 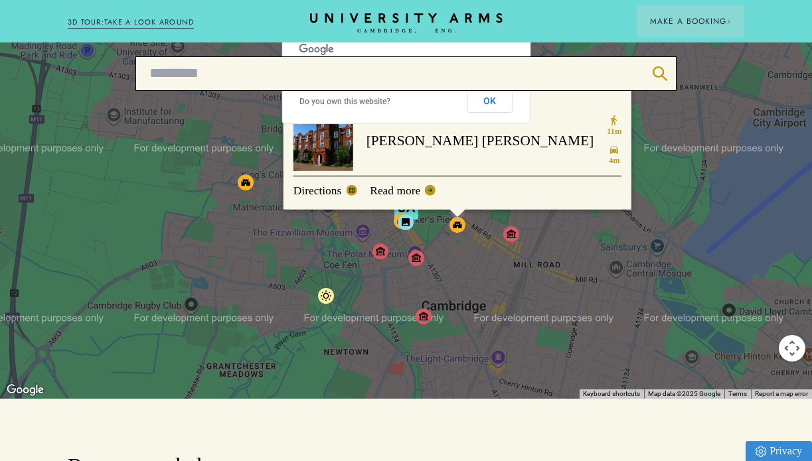 What do you see at coordinates (317, 190) in the screenshot?
I see `span: Directions` at bounding box center [317, 190].